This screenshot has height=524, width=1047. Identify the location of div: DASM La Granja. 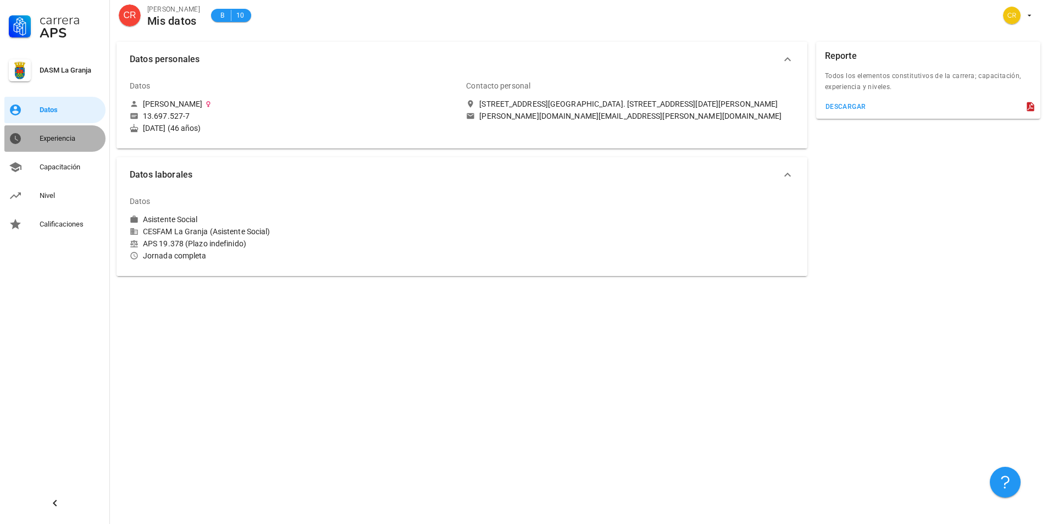
(70, 70).